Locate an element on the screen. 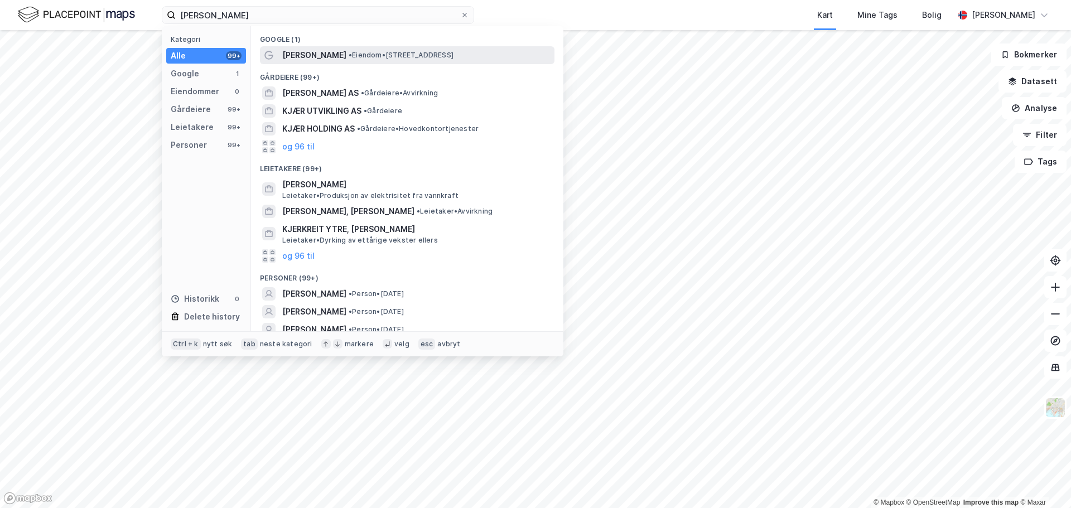  div: Kategori is located at coordinates (208, 39).